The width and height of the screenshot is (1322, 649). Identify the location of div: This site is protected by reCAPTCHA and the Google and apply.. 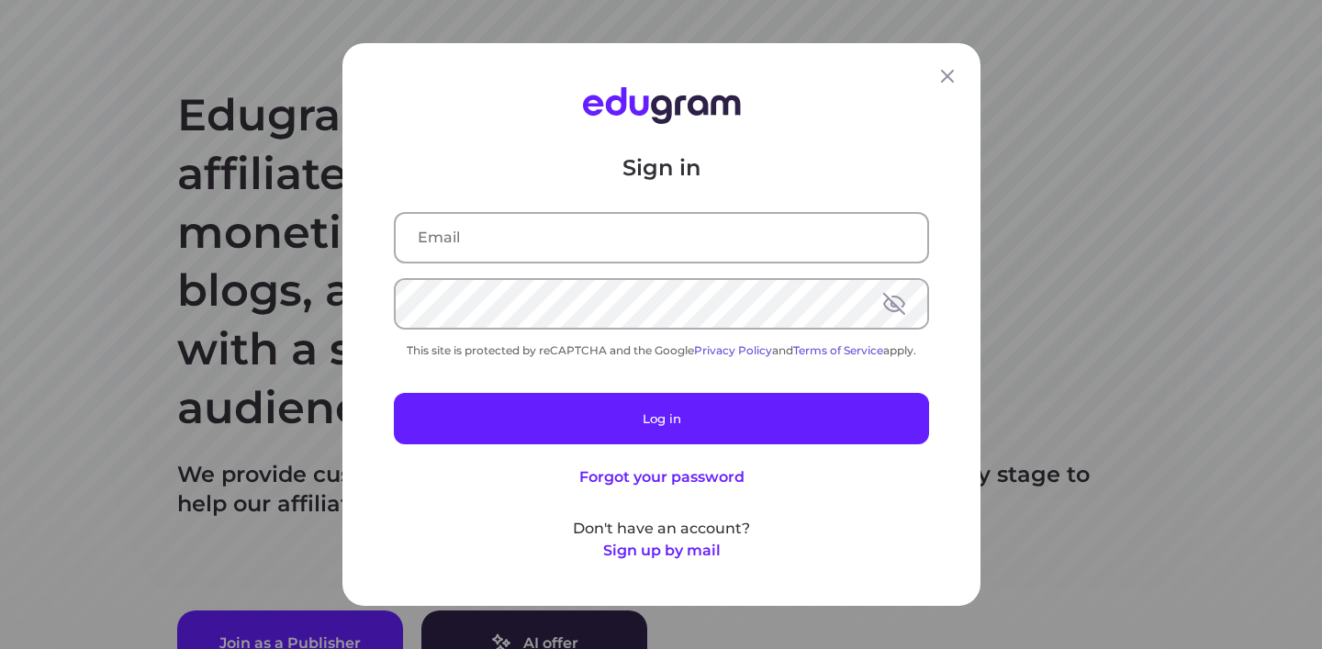
(661, 350).